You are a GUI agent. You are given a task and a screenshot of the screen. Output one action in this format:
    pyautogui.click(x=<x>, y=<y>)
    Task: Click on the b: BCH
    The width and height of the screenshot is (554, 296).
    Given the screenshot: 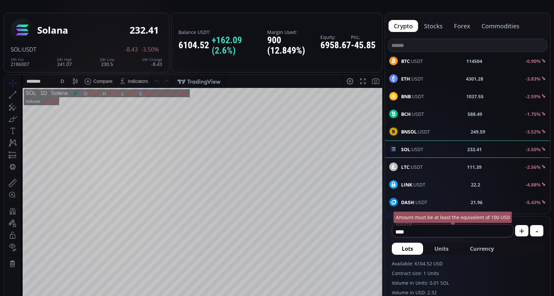 What is the action you would take?
    pyautogui.click(x=406, y=114)
    